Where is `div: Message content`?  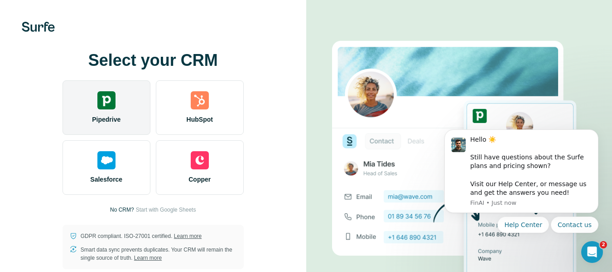
div: Message content is located at coordinates (100, 48).